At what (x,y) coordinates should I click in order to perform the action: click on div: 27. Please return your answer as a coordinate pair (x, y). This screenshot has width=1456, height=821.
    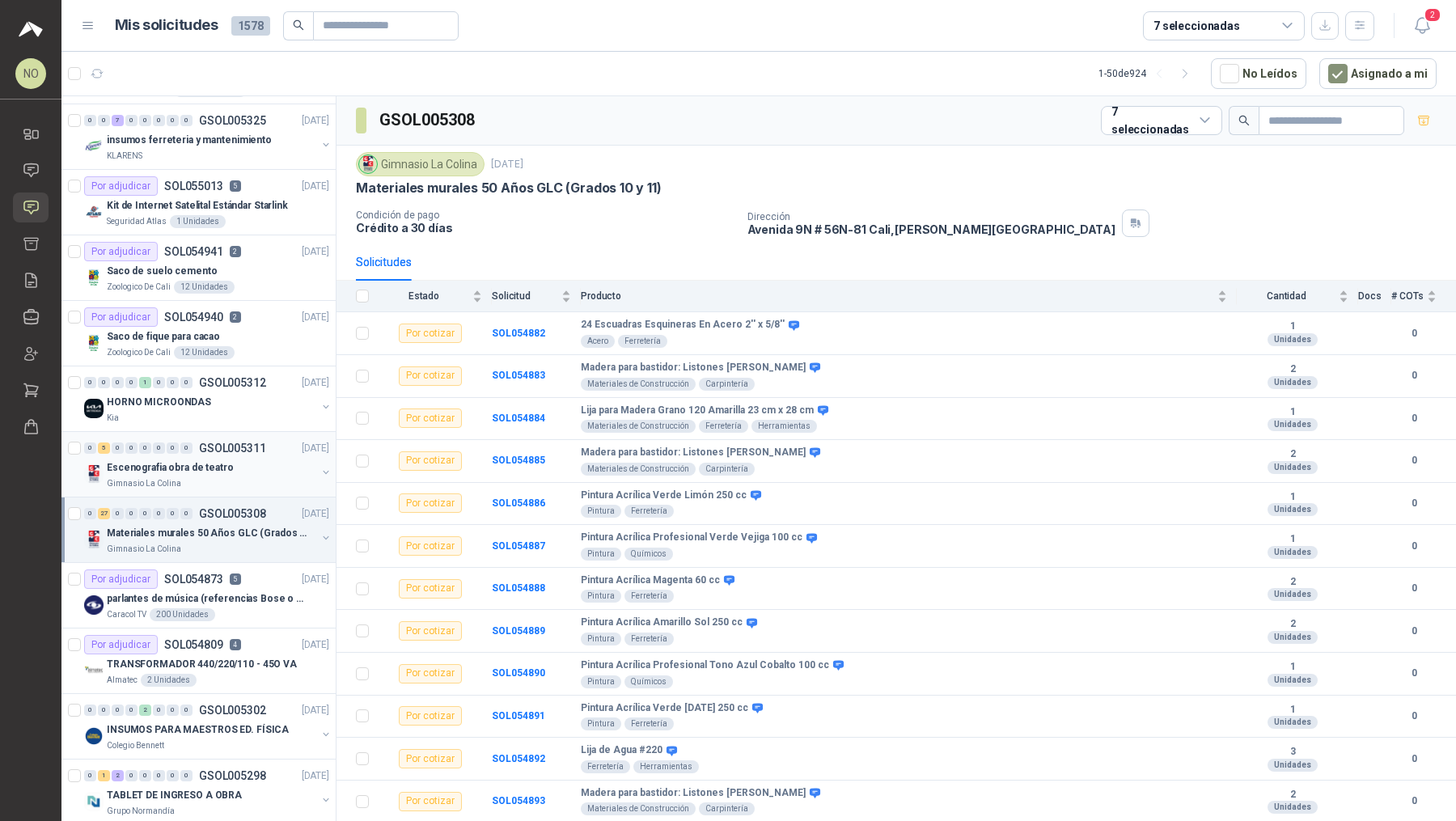
    Looking at the image, I should click on (103, 514).